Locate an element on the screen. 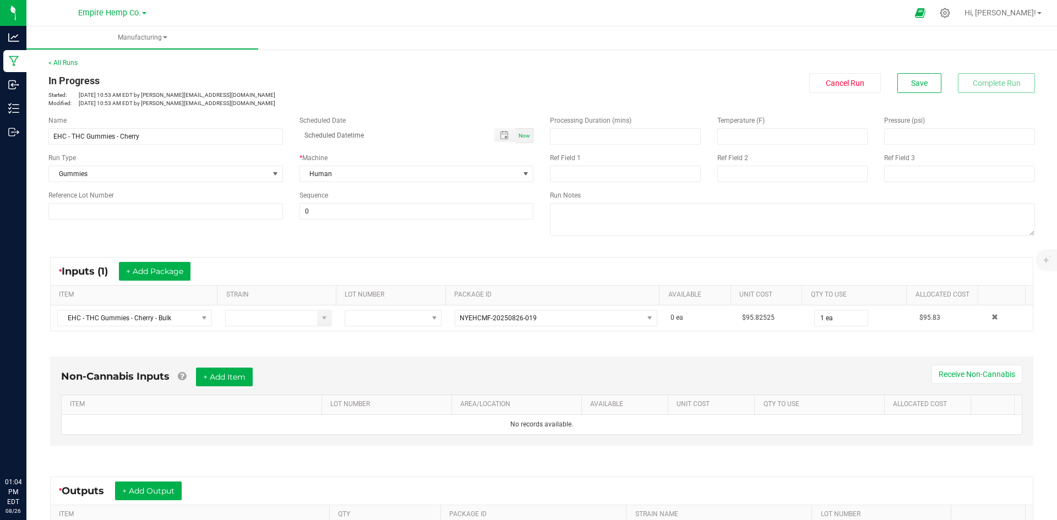  span: NYEHCMF-20250826-019 is located at coordinates (498, 318).